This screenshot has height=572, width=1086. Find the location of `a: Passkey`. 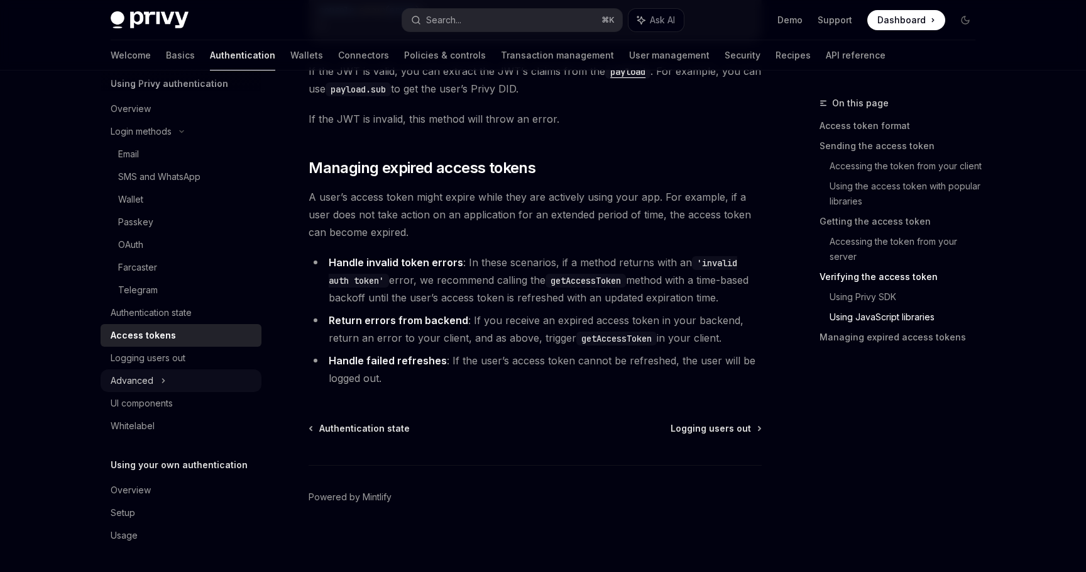

a: Passkey is located at coordinates (181, 222).